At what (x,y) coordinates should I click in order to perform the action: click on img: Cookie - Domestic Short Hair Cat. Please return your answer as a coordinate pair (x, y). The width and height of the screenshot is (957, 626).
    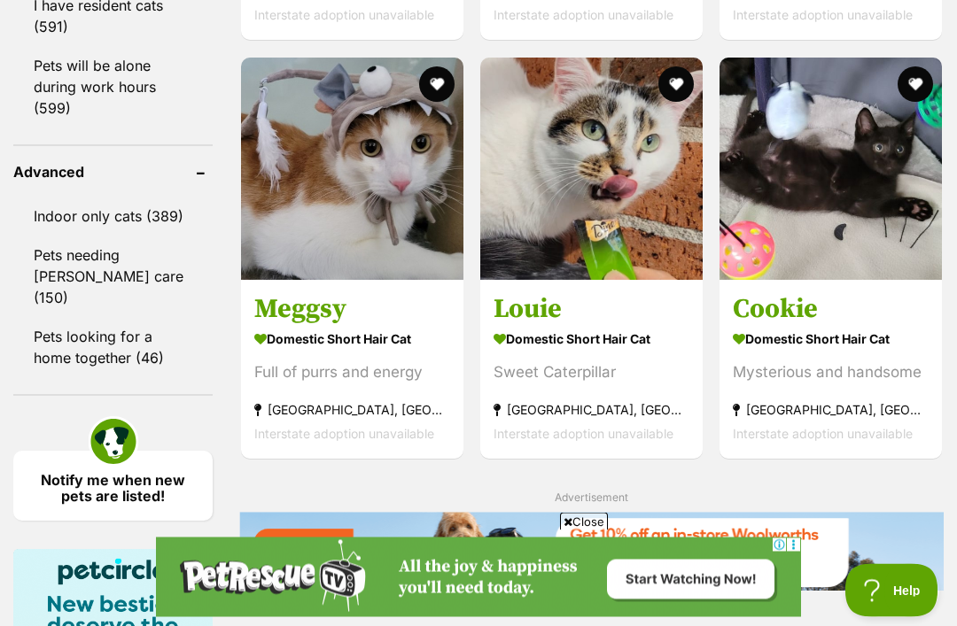
    Looking at the image, I should click on (830, 169).